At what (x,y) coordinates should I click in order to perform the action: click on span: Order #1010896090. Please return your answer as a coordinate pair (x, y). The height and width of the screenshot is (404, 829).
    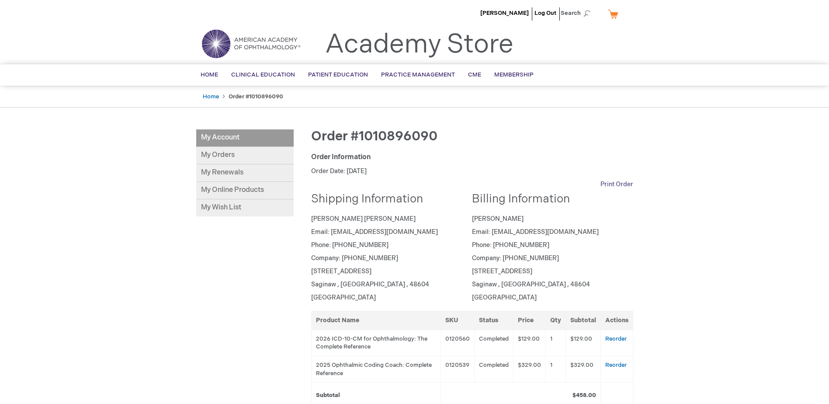
    Looking at the image, I should click on (374, 136).